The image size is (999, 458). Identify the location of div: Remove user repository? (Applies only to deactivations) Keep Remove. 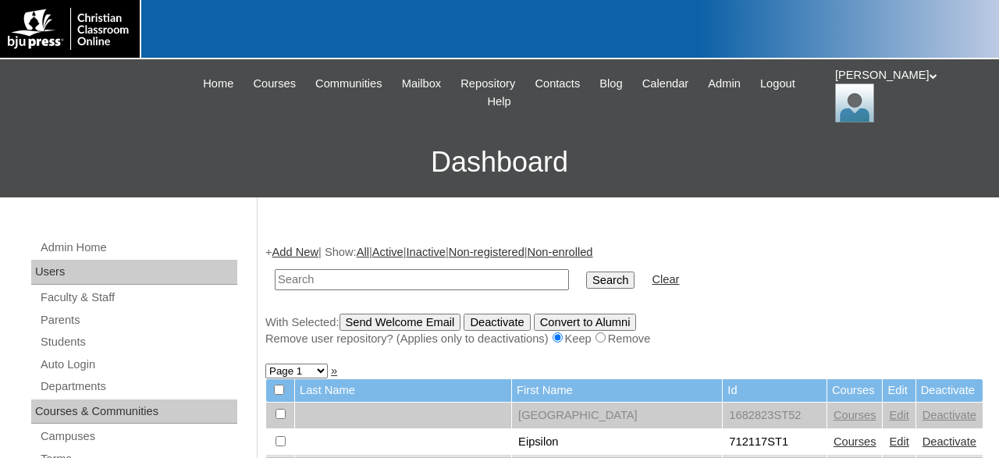
(624, 339).